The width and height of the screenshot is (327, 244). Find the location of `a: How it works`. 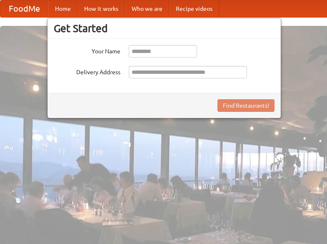

a: How it works is located at coordinates (101, 9).